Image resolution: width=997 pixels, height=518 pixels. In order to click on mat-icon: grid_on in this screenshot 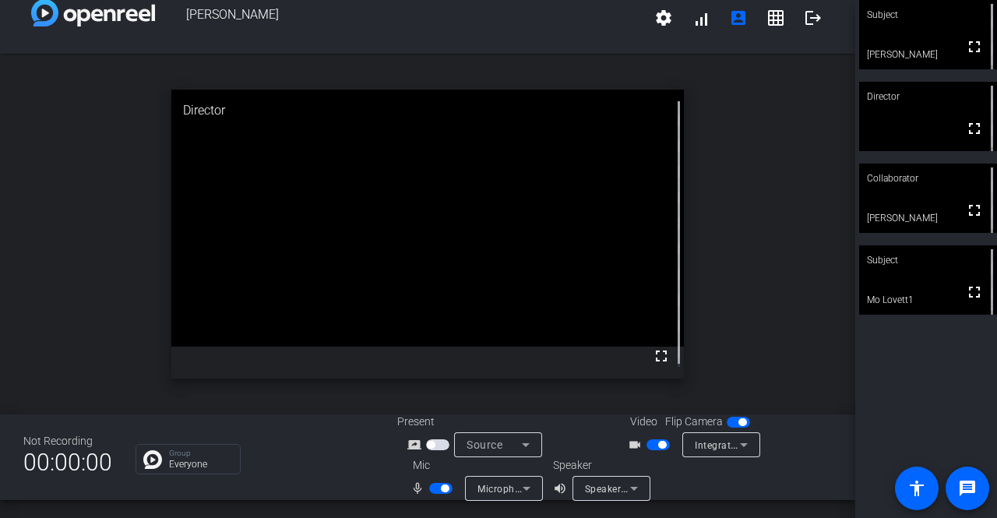, I will do `click(776, 18)`.